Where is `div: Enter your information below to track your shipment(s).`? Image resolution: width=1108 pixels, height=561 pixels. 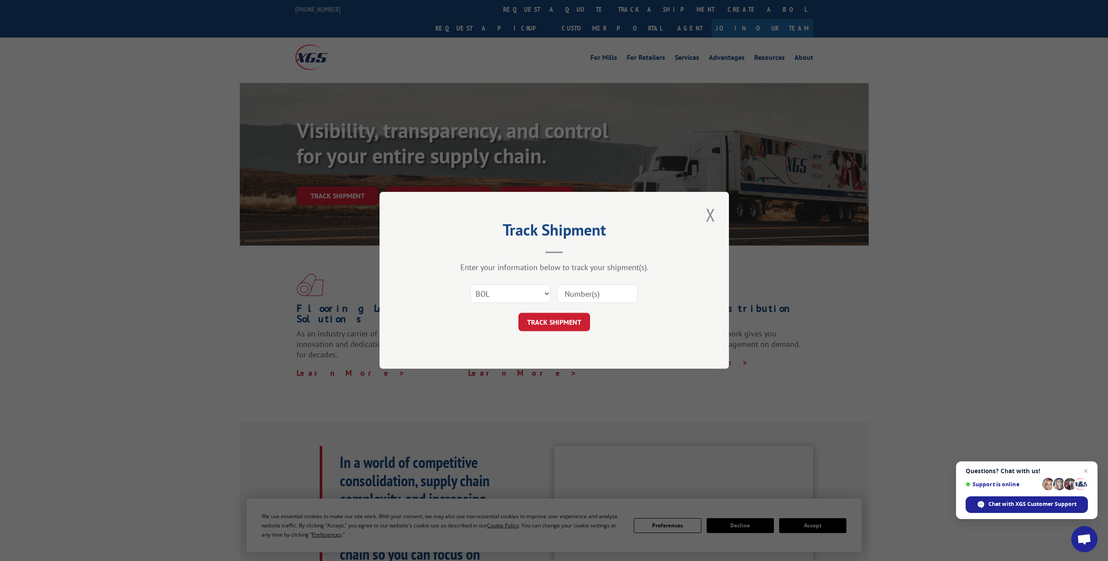
div: Enter your information below to track your shipment(s). is located at coordinates (554, 267).